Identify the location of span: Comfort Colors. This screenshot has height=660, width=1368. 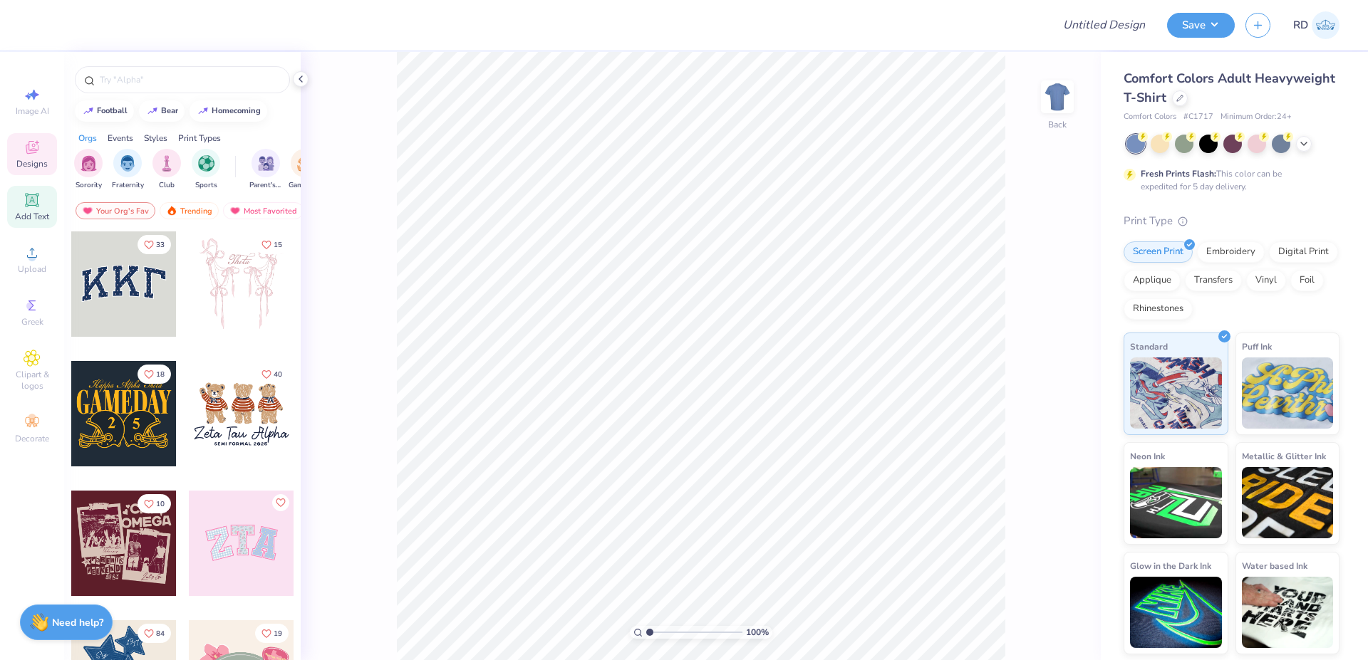
(1150, 117).